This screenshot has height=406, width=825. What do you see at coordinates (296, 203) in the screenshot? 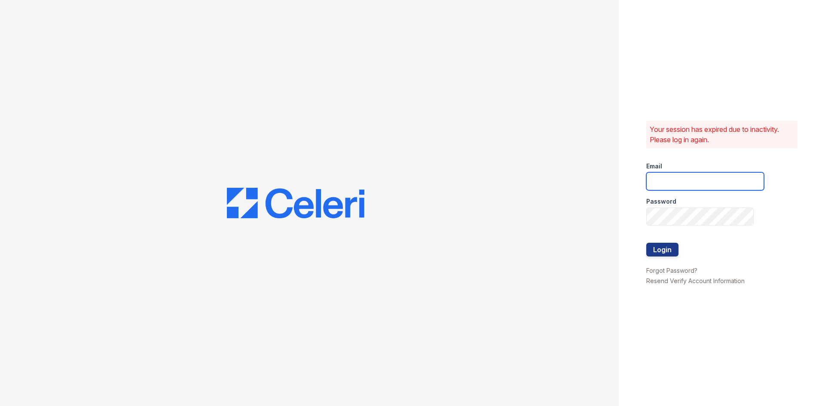
I see `img: CE_Logo_Blue-a8612792a0a2168367f1c8372b55b34899dd931a85d93a1a3d3e32e68fde9ad4.png` at bounding box center [296, 203].